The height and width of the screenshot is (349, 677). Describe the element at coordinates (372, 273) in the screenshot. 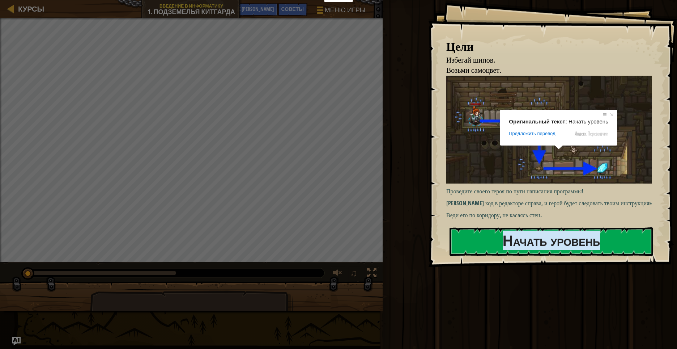

I see `button: Переключить в полноэкранный режим` at that location.